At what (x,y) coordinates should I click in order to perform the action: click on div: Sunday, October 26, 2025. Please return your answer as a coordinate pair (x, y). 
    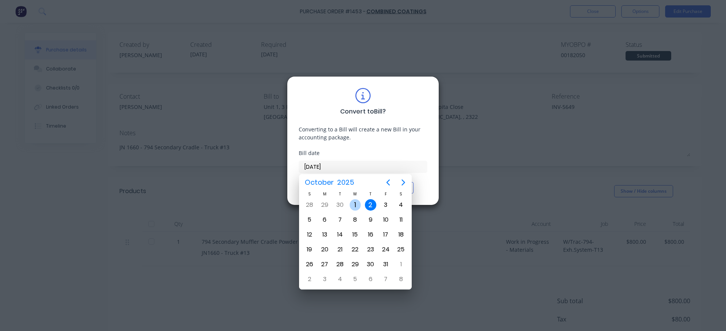
    Looking at the image, I should click on (310, 264).